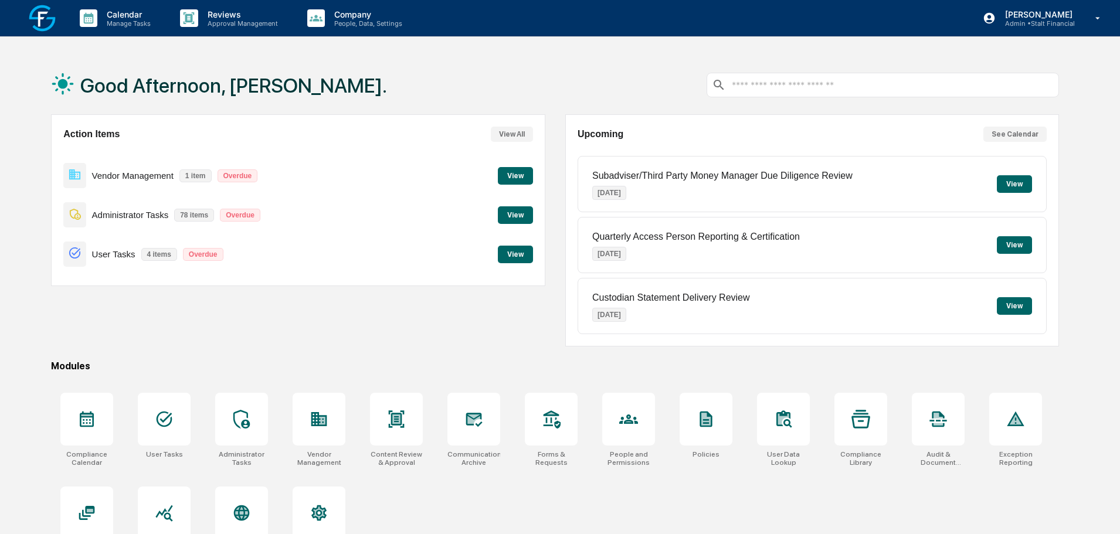 Image resolution: width=1120 pixels, height=534 pixels. What do you see at coordinates (127, 14) in the screenshot?
I see `p: Calendar` at bounding box center [127, 14].